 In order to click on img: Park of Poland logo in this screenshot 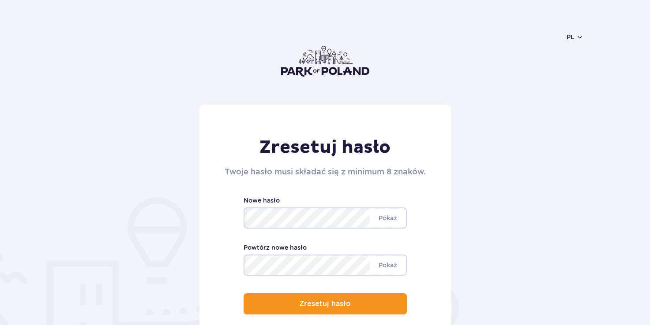, I will do `click(325, 61)`.